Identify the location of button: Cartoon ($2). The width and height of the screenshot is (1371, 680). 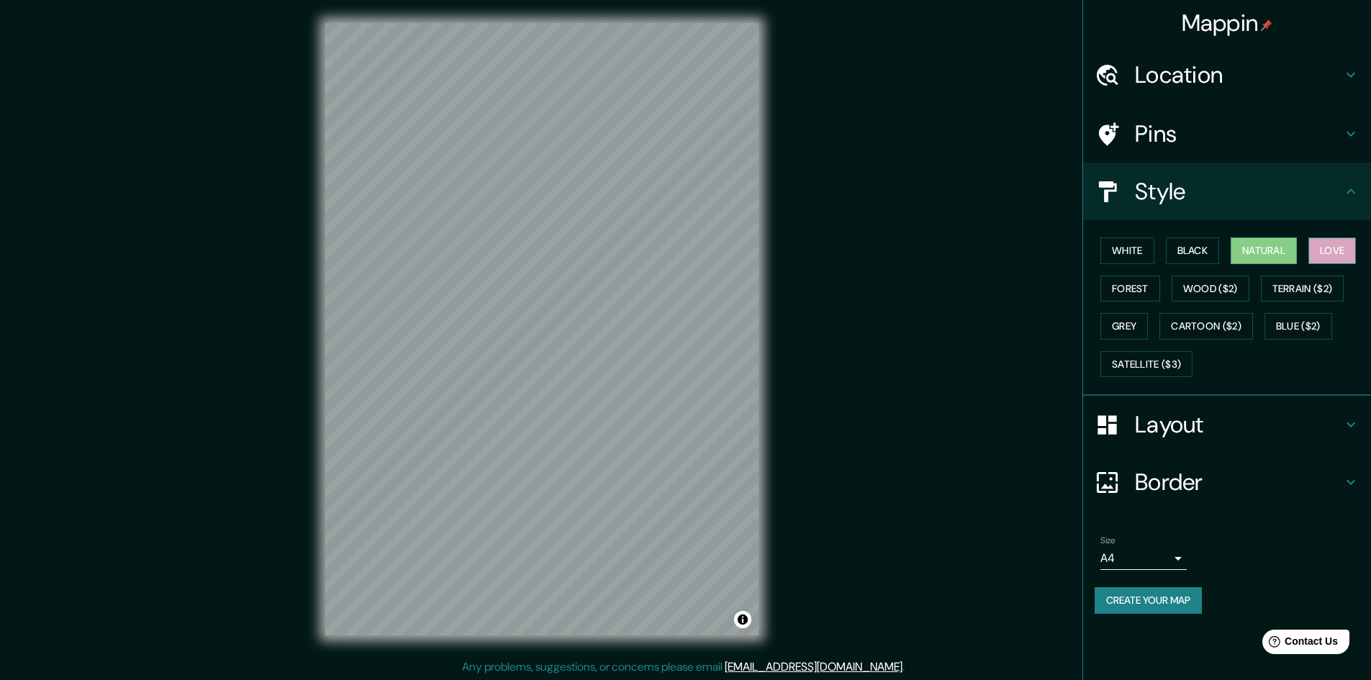
(1206, 326).